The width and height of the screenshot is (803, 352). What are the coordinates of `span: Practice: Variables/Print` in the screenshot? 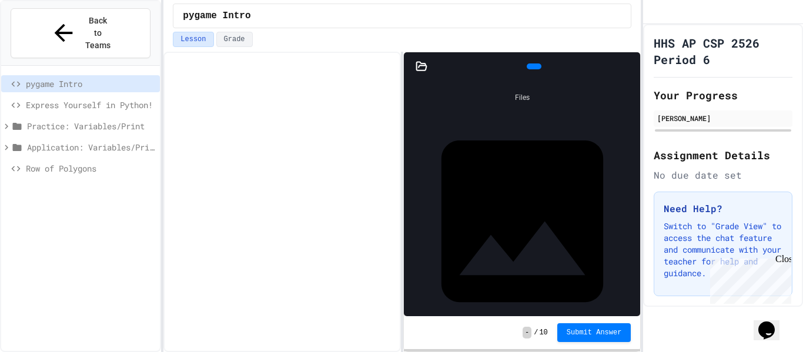 It's located at (91, 126).